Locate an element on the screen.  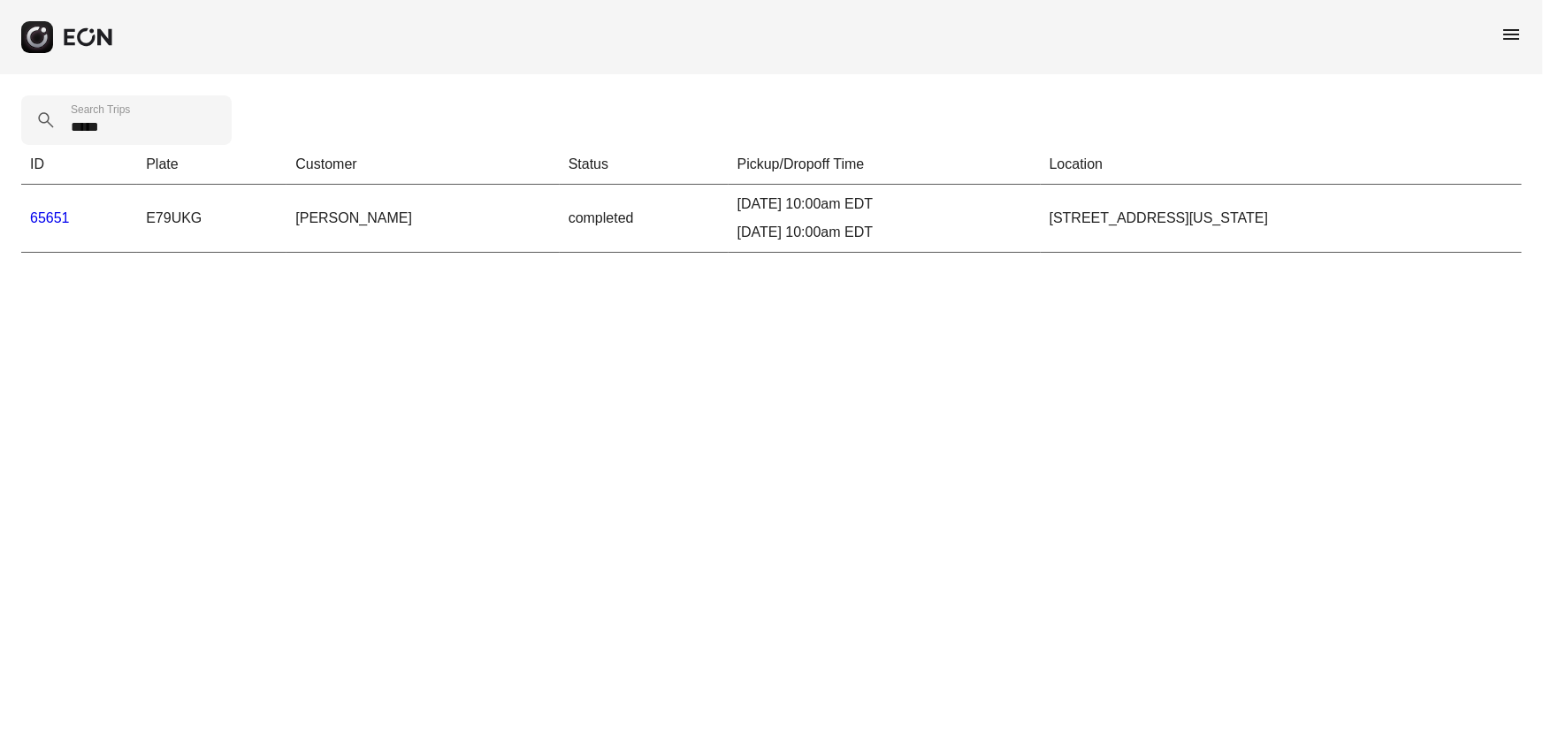
span: menu is located at coordinates (1511, 34).